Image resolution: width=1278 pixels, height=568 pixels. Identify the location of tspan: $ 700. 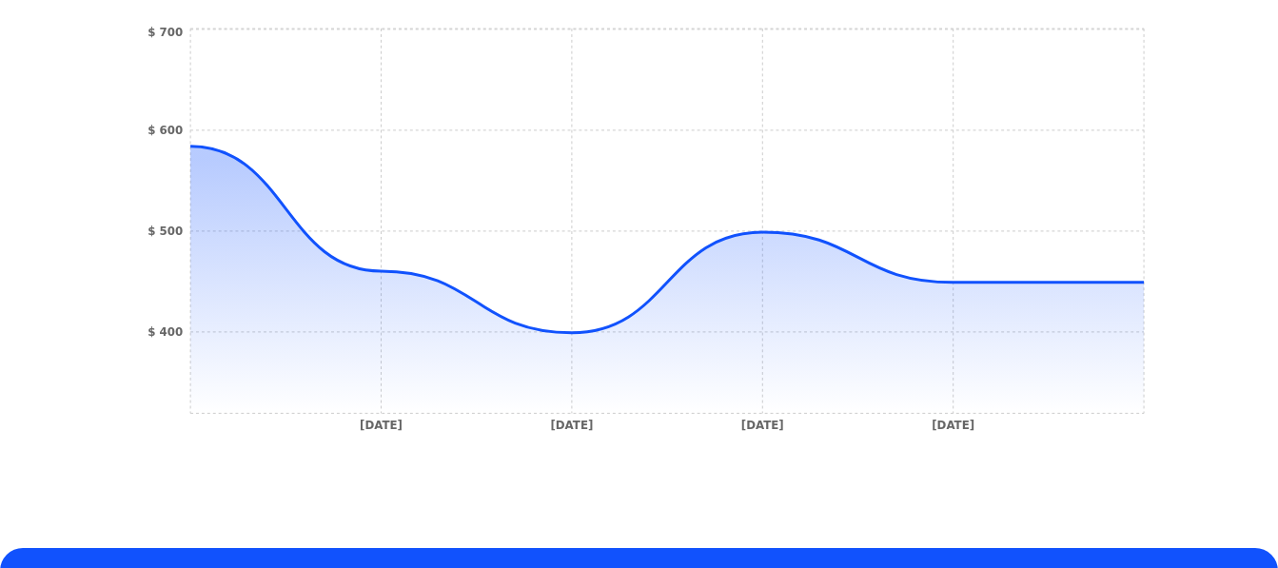
(165, 32).